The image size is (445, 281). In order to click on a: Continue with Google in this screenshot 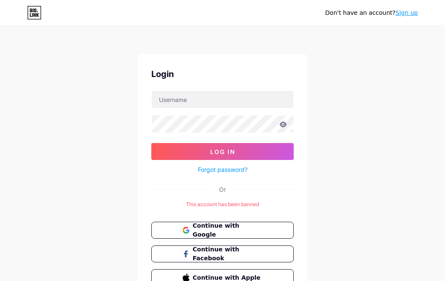, I will do `click(222, 230)`.